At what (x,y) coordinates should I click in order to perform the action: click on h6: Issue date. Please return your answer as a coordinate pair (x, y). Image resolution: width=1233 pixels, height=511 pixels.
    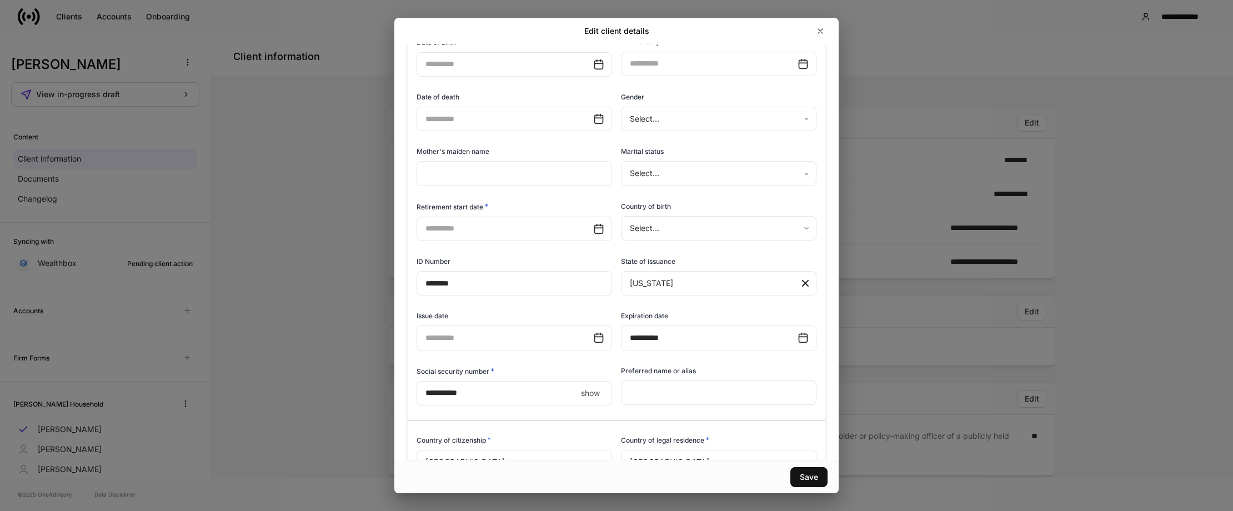
    Looking at the image, I should click on (432, 315).